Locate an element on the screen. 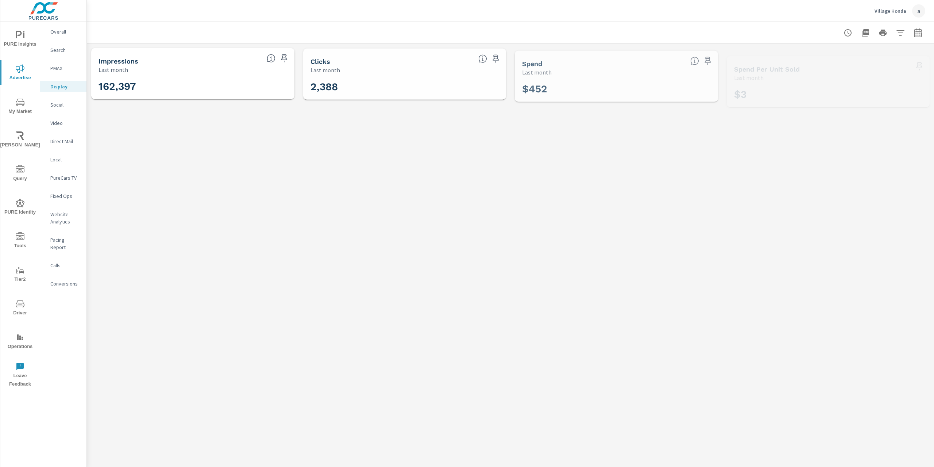 The image size is (934, 467). p: PureCars TV is located at coordinates (65, 178).